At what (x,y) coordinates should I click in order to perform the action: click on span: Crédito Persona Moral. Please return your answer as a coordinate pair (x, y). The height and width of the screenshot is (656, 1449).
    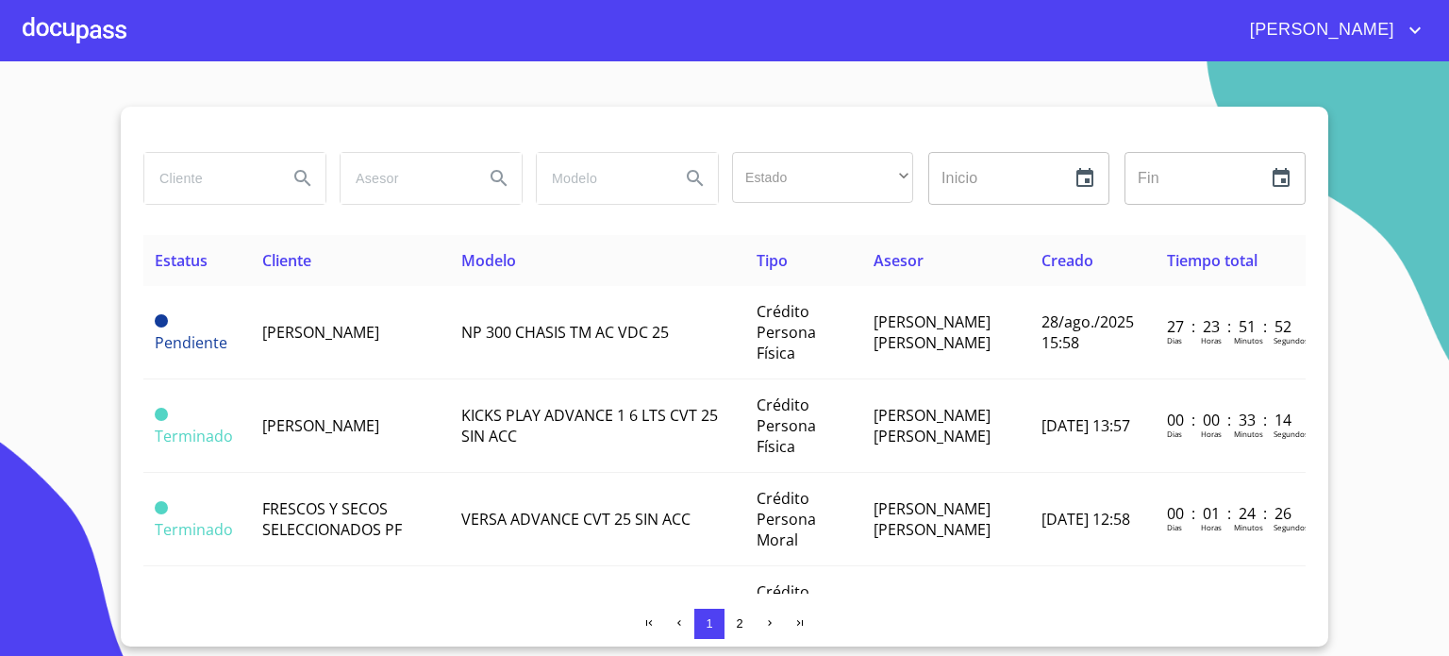
    Looking at the image, I should click on (786, 519).